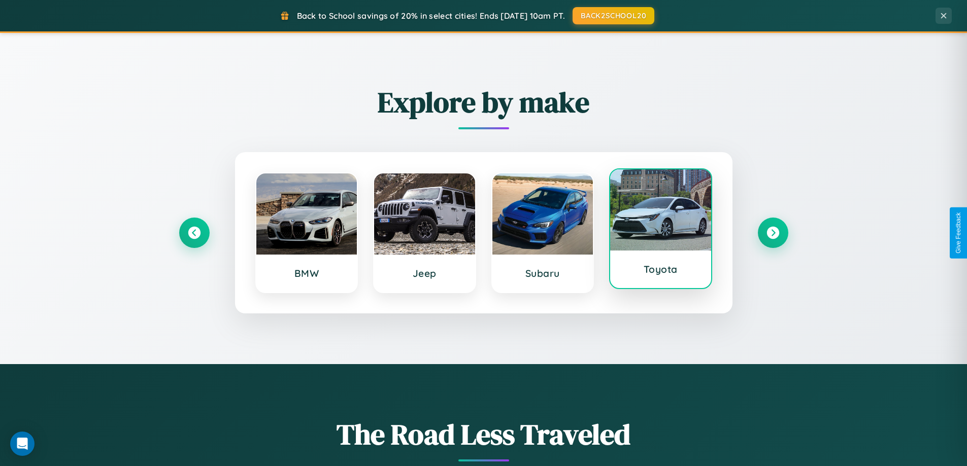 The width and height of the screenshot is (967, 466). What do you see at coordinates (484, 102) in the screenshot?
I see `h2: Explore by make` at bounding box center [484, 102].